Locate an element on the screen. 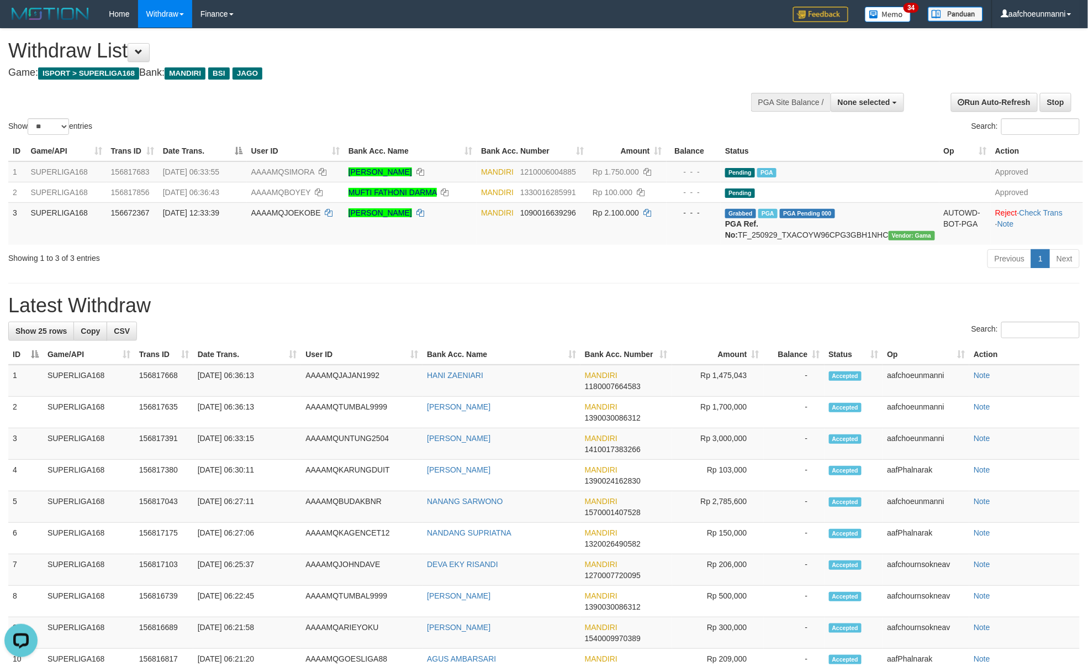 Image resolution: width=1088 pixels, height=666 pixels. select: Showentries is located at coordinates (48, 126).